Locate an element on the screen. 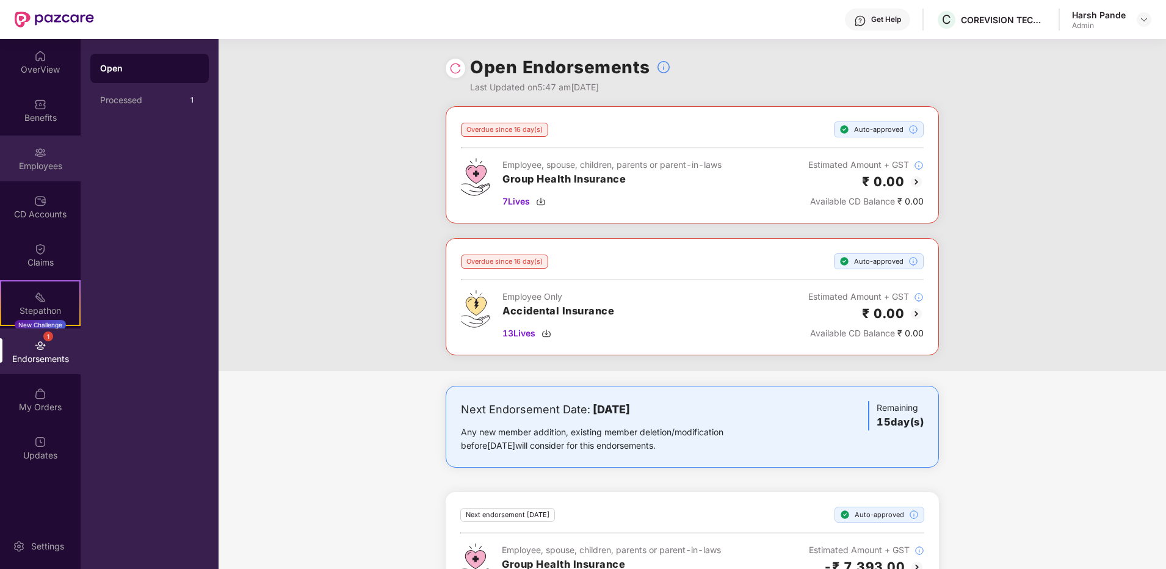 This screenshot has height=569, width=1166. div: Processed is located at coordinates (142, 100).